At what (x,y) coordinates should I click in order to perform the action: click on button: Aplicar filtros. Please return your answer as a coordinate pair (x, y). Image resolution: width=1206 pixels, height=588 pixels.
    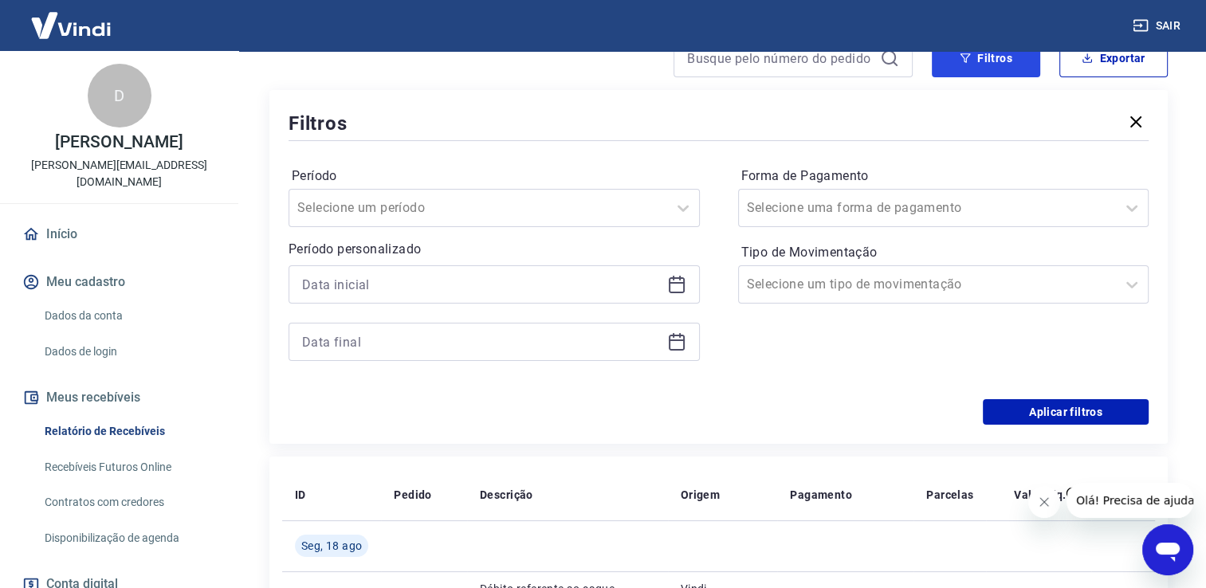
    Looking at the image, I should click on (1066, 412).